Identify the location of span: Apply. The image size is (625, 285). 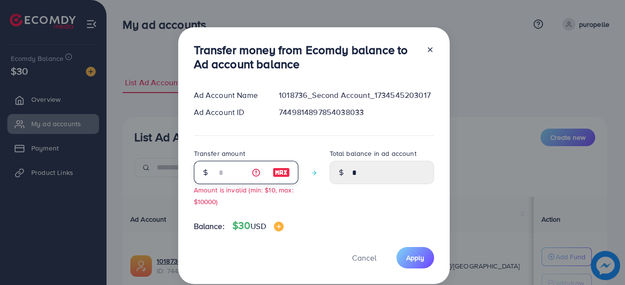
(415, 258).